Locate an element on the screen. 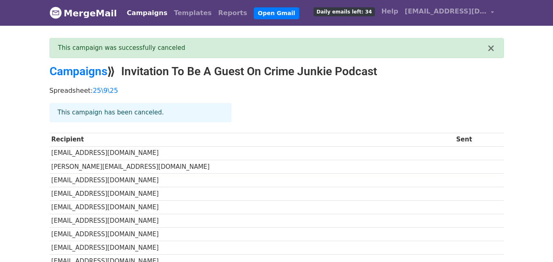 This screenshot has height=262, width=553. div: This campaign was successfully canceled is located at coordinates (272, 48).